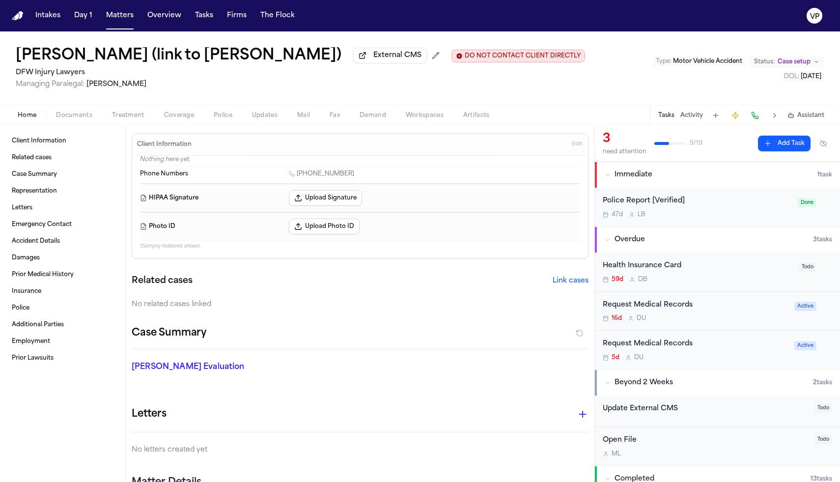 Image resolution: width=840 pixels, height=482 pixels. Describe the element at coordinates (617, 215) in the screenshot. I see `span: 47d` at that location.